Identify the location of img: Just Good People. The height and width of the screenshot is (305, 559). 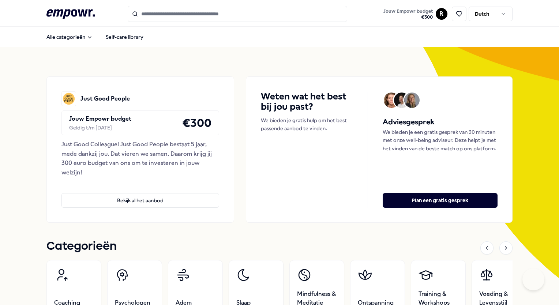
(69, 99).